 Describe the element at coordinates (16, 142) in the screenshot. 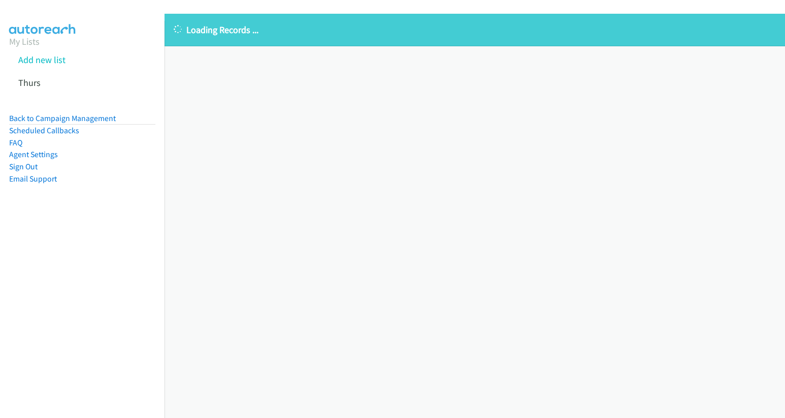

I see `a: FAQ` at that location.